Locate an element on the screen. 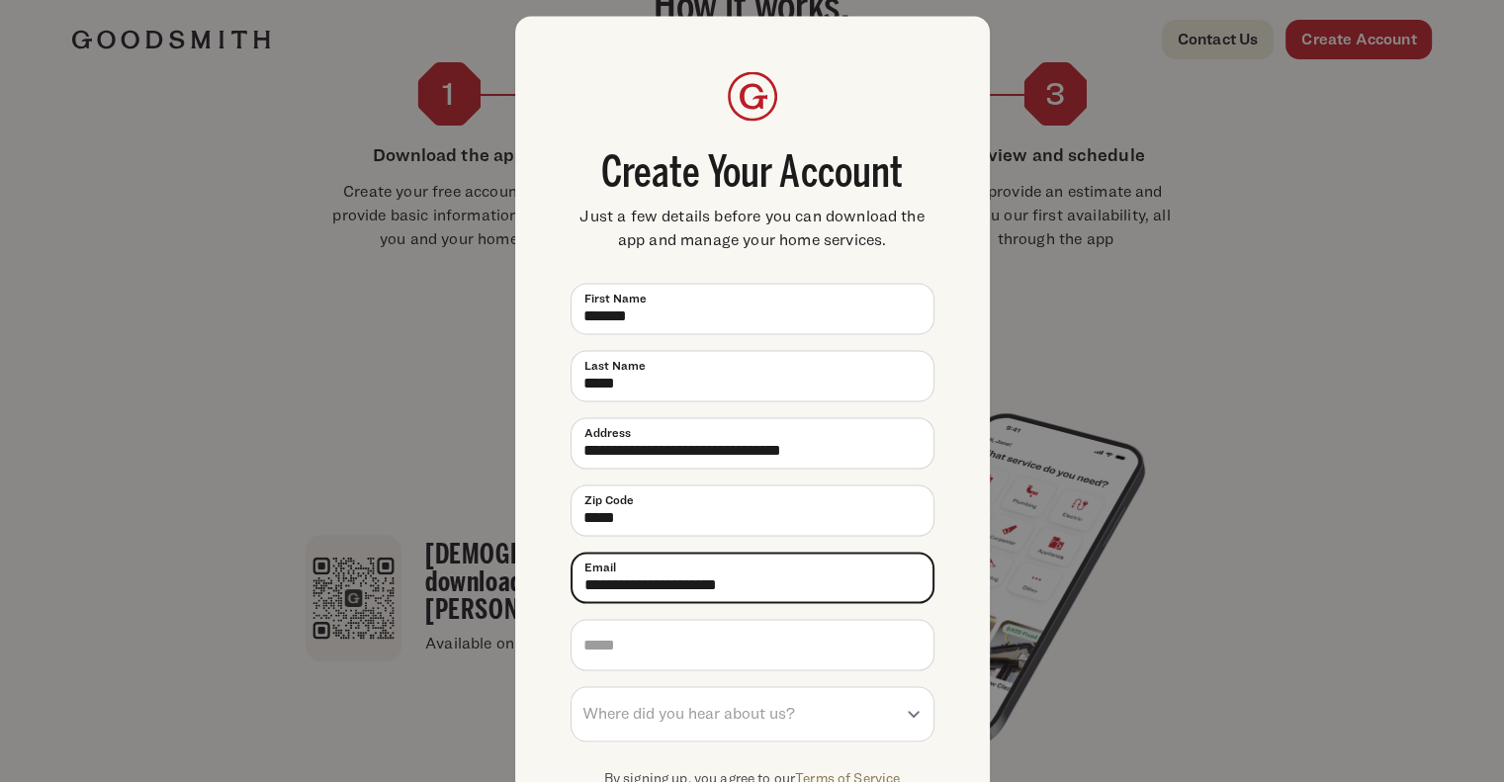  span: Email is located at coordinates (600, 567).